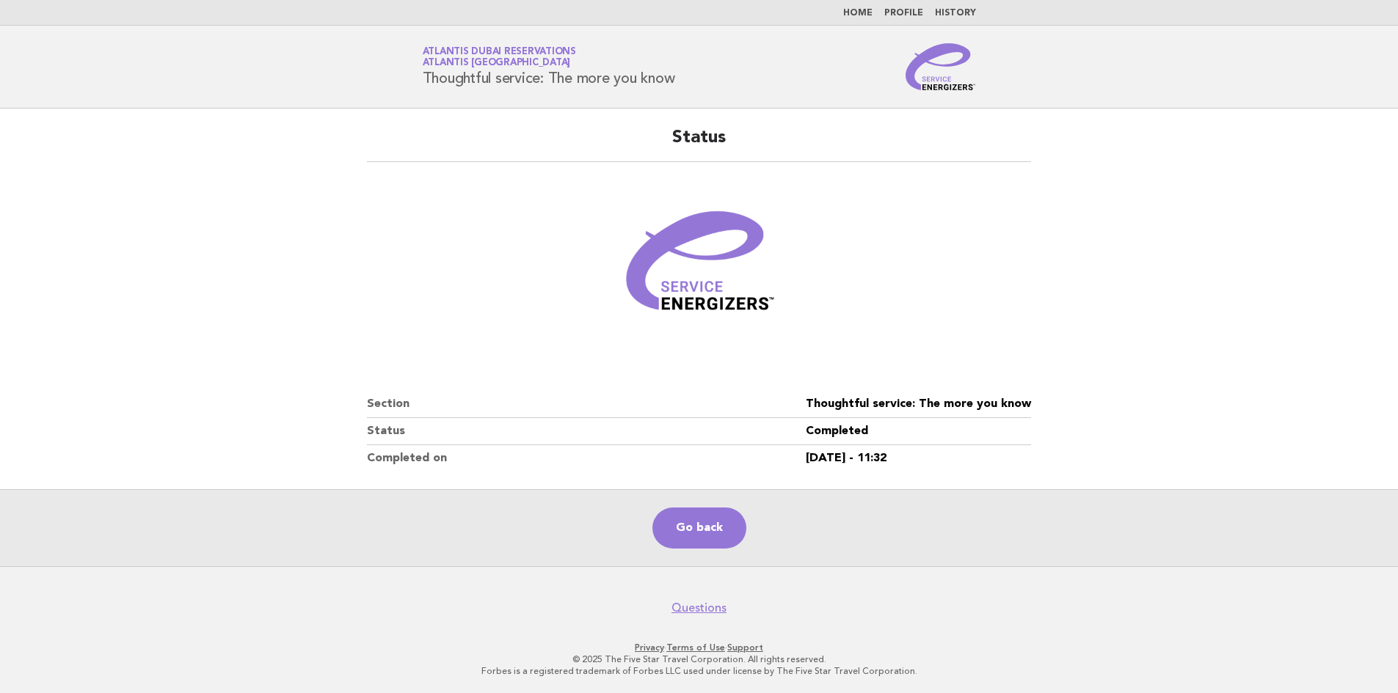  I want to click on dt: Completed on, so click(586, 459).